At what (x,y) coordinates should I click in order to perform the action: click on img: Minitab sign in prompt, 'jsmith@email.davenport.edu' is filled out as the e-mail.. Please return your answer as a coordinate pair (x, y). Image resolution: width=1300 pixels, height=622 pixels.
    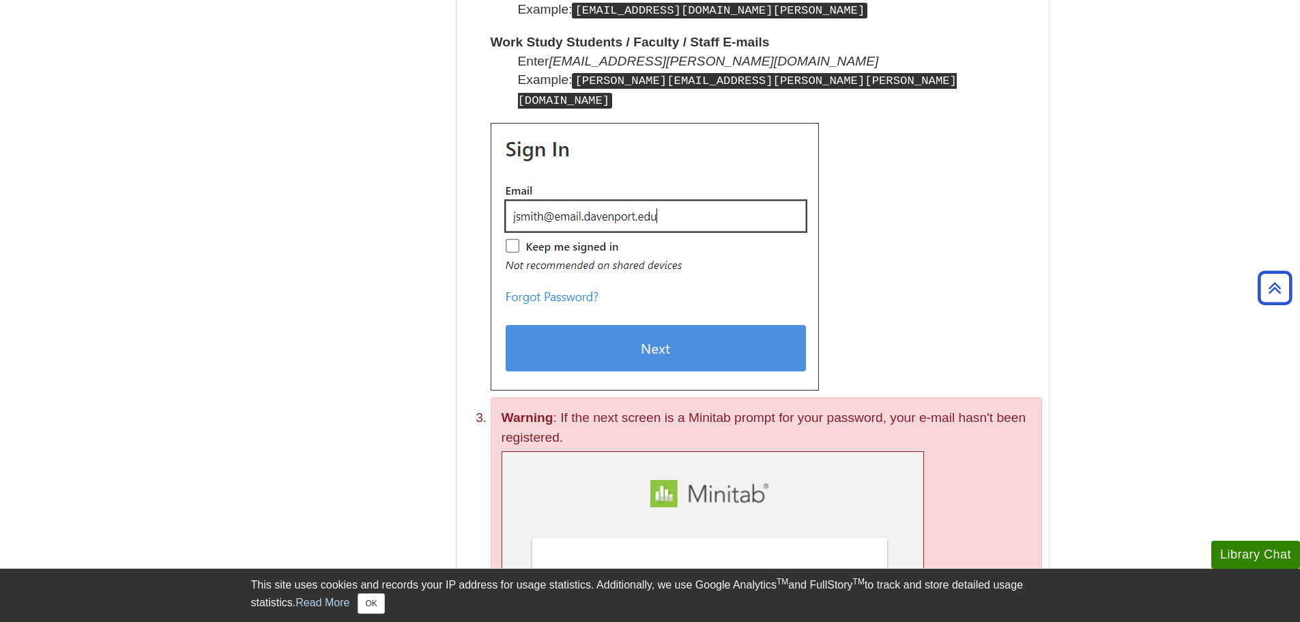
    Looking at the image, I should click on (655, 257).